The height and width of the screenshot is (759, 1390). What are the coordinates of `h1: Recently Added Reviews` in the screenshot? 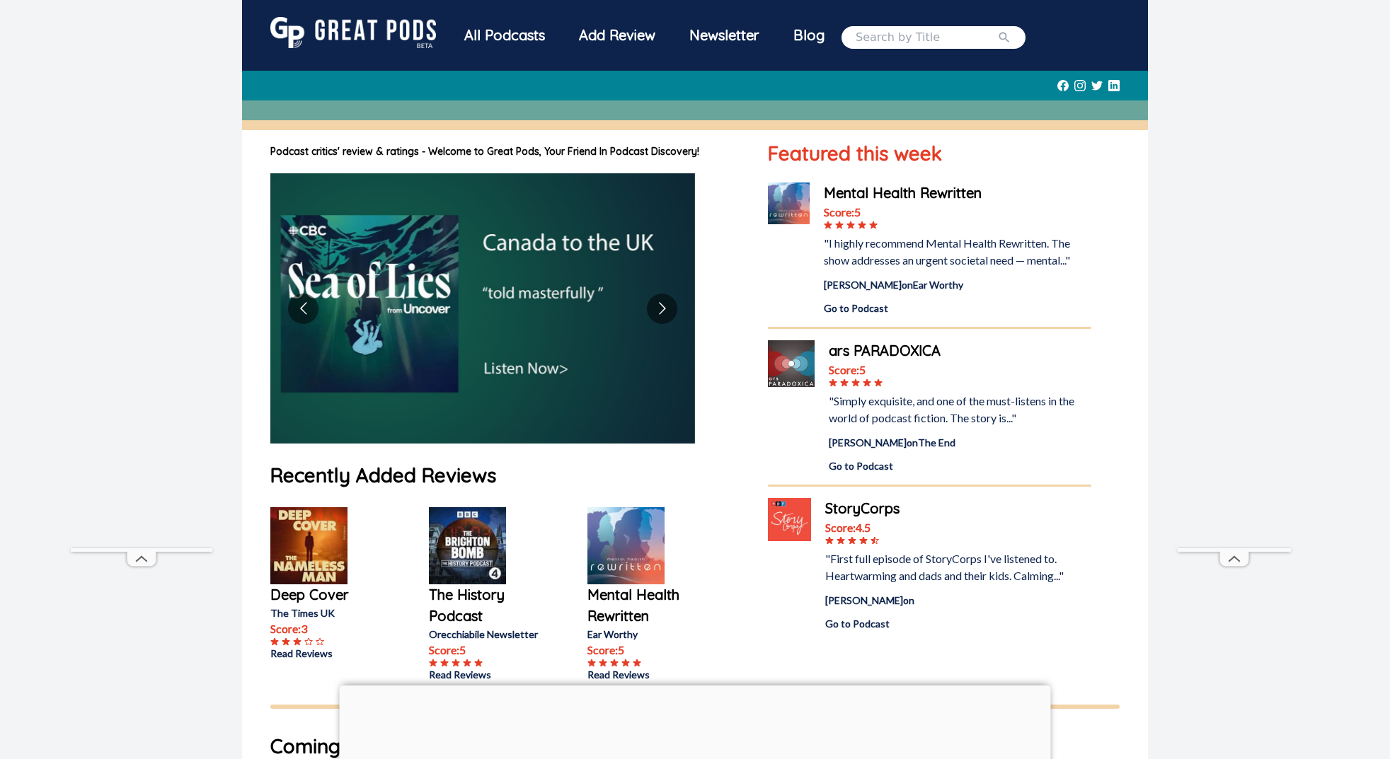 It's located at (504, 475).